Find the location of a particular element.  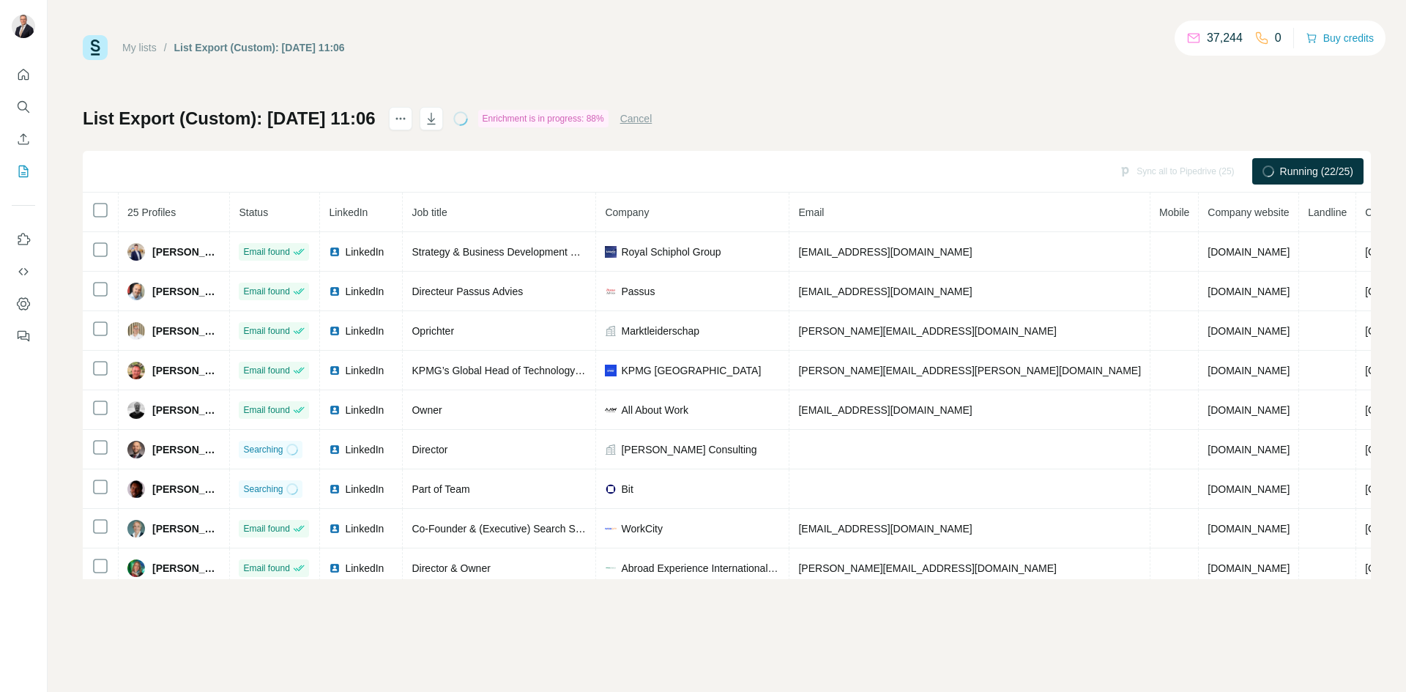

span: Oprichter is located at coordinates (433, 331).